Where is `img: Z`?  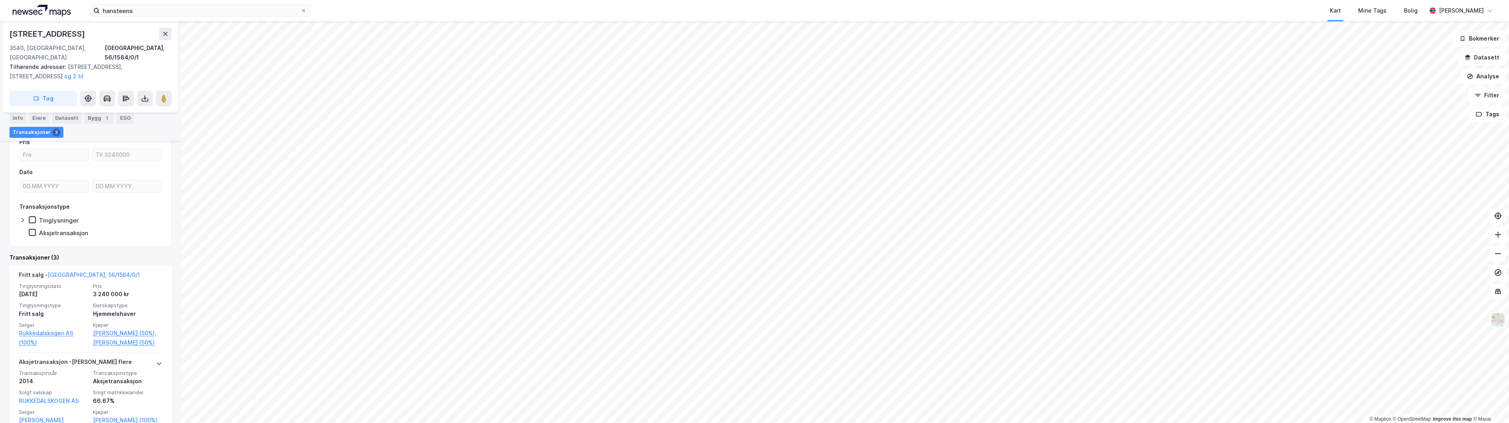 img: Z is located at coordinates (1498, 320).